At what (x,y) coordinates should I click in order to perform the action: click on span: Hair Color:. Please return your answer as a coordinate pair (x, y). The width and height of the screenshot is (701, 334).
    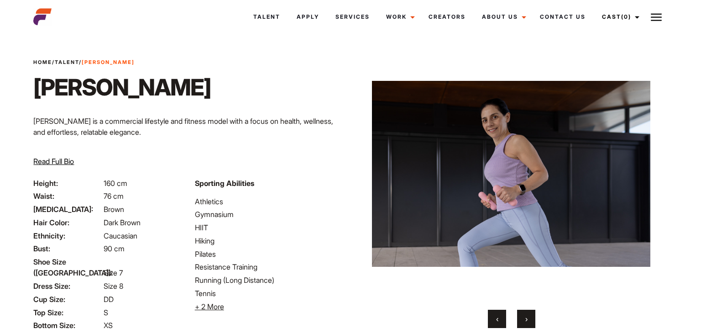
    Looking at the image, I should click on (68, 222).